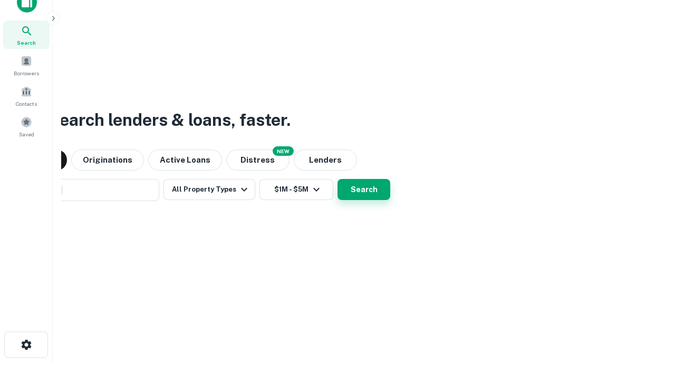 The width and height of the screenshot is (675, 379). I want to click on div: Saved, so click(26, 126).